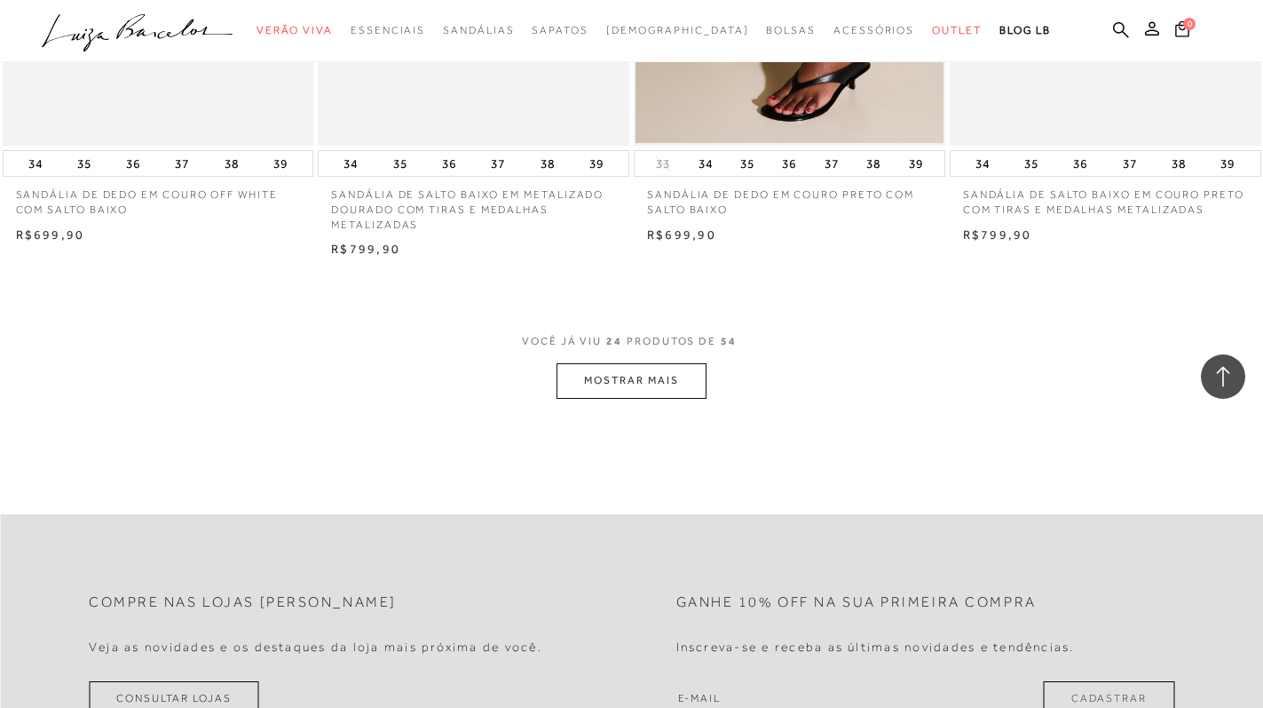  I want to click on button: 0, so click(1183, 31).